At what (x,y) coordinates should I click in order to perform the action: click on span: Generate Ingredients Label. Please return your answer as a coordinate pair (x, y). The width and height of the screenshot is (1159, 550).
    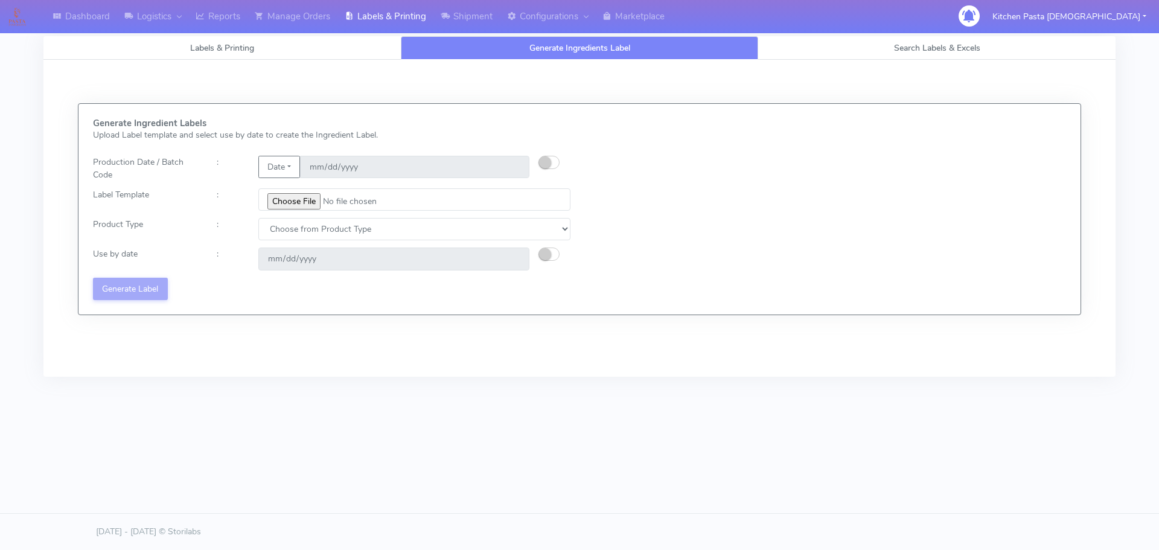
    Looking at the image, I should click on (580, 48).